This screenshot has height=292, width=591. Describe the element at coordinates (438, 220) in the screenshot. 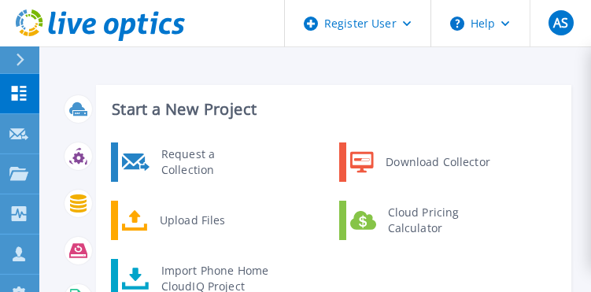

I see `div: Cloud Pricing Calculator` at that location.